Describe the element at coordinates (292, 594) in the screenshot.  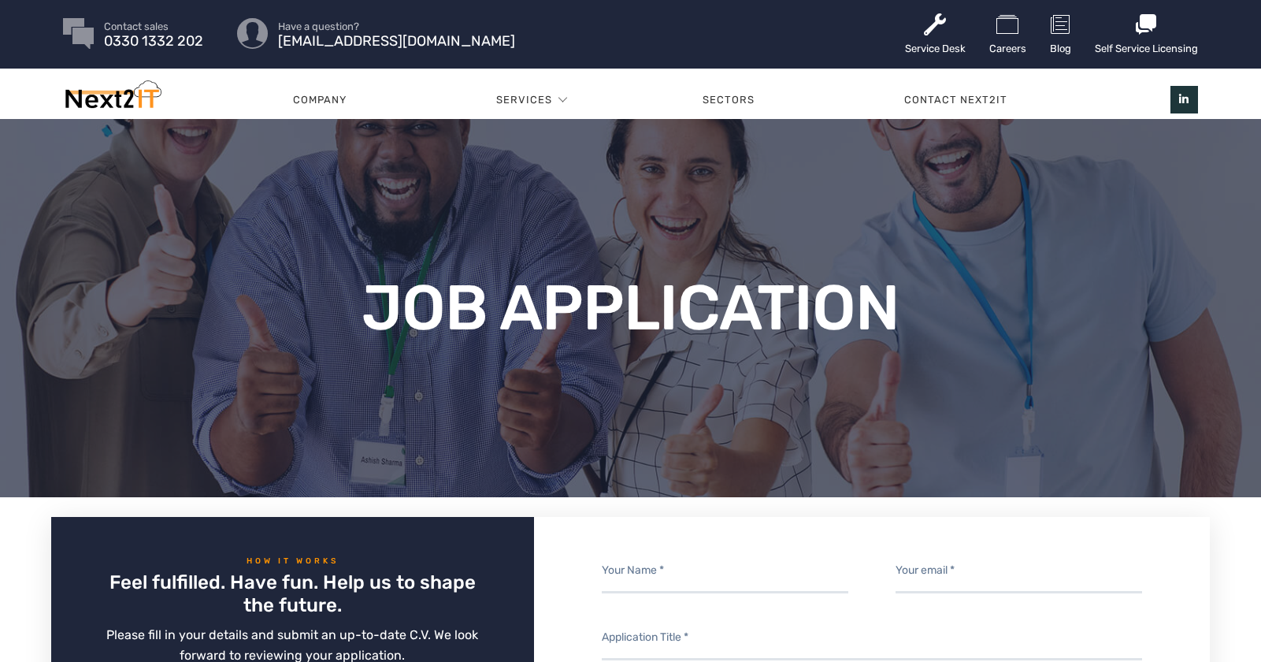
I see `h2: Feel fulfilled. Have fun. Help us to shape the future.` at that location.